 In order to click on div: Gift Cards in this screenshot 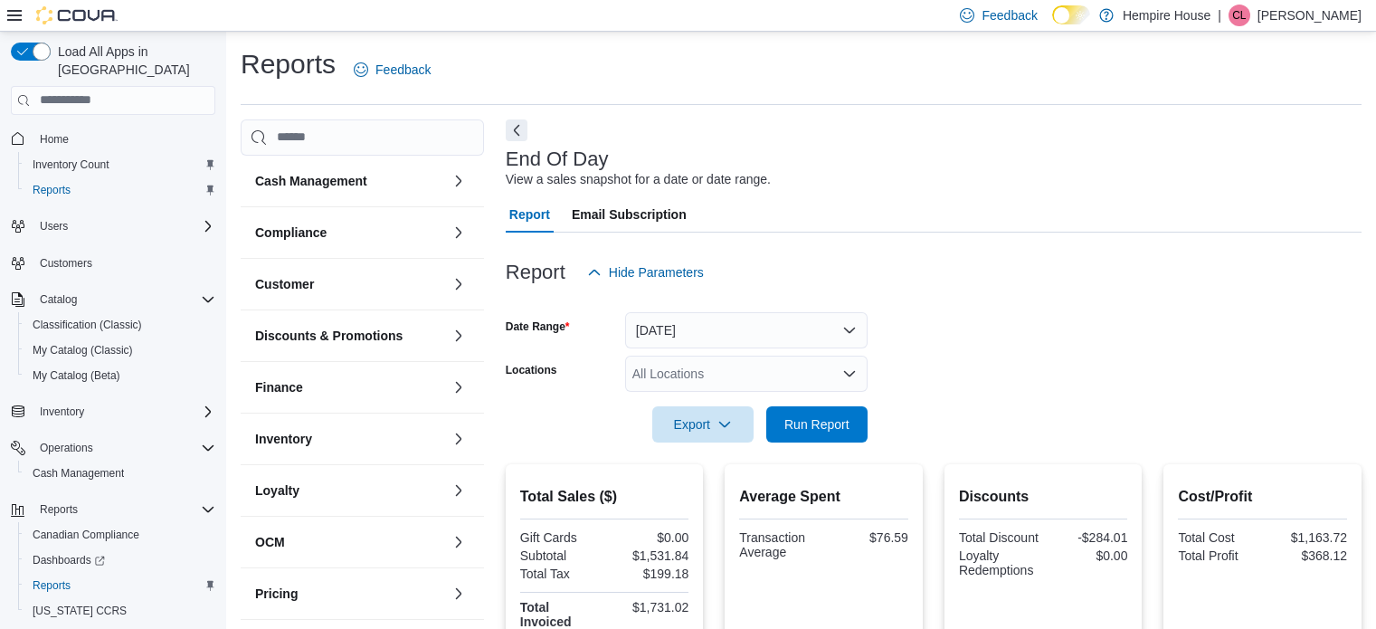, I will do `click(560, 537)`.